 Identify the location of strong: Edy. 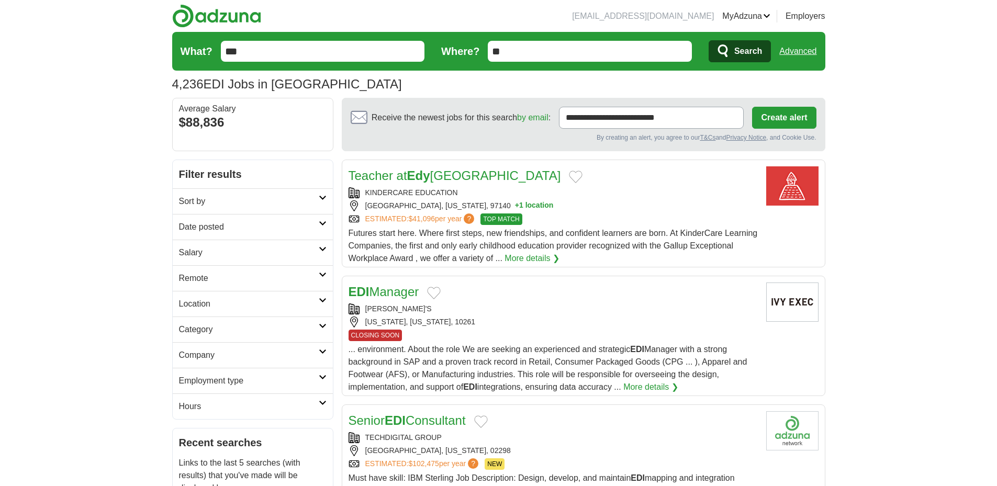
(419, 175).